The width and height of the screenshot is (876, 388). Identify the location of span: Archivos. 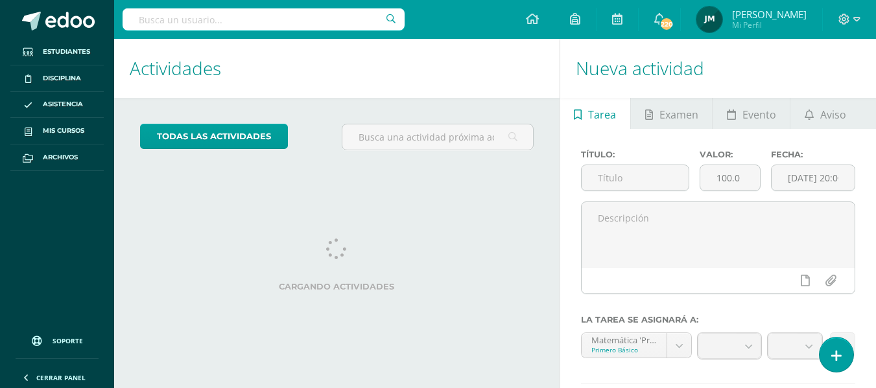
(60, 158).